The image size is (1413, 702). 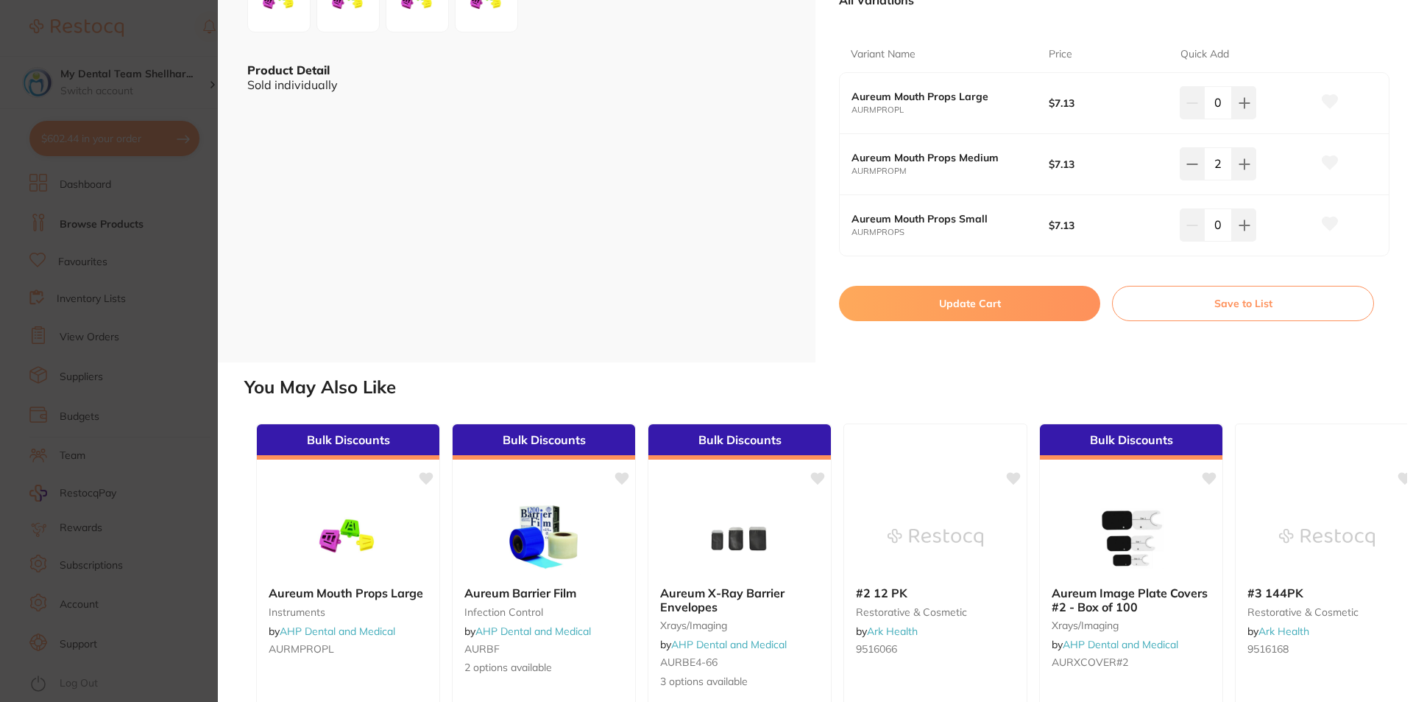 I want to click on span: 2 options available, so click(x=544, y=668).